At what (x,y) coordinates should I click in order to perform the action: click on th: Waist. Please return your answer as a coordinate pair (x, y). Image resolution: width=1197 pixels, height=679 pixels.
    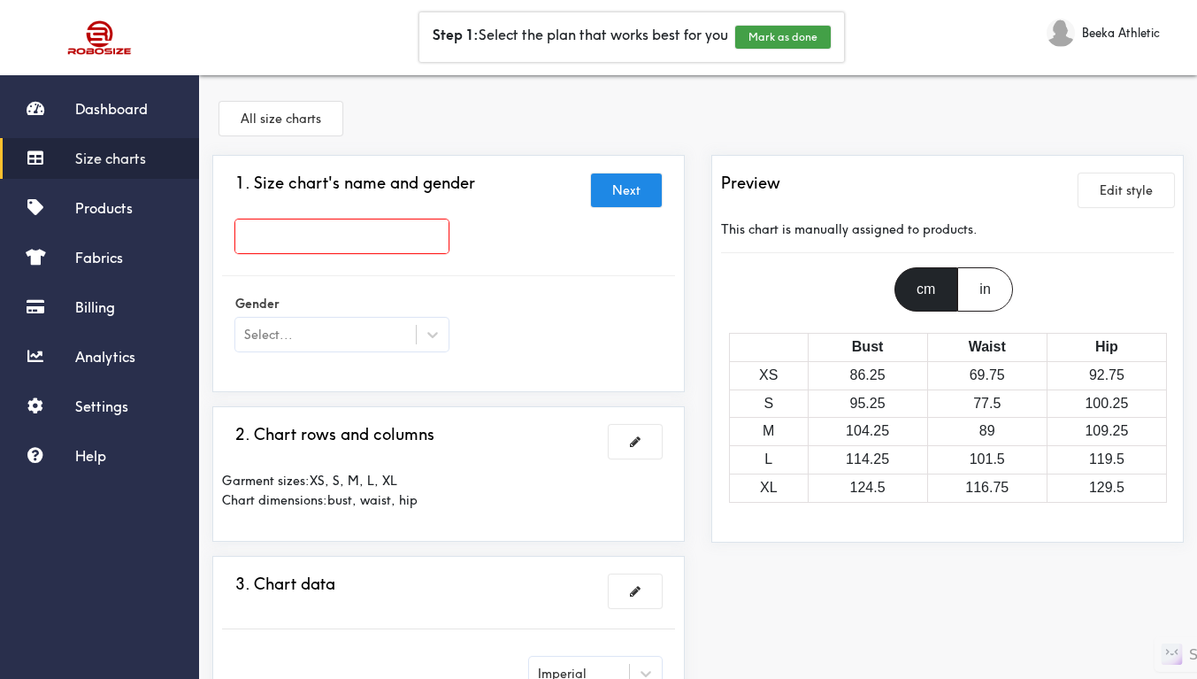
    Looking at the image, I should click on (986, 347).